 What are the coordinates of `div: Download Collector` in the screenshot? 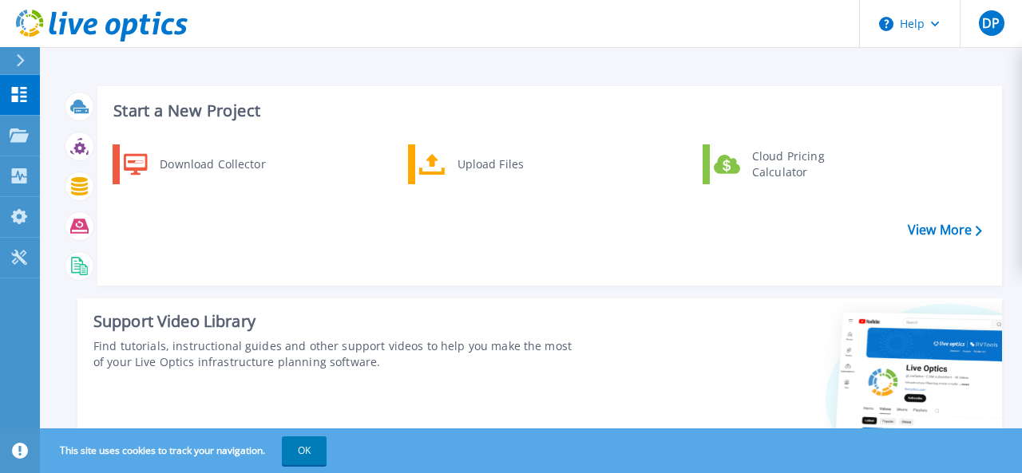 It's located at (212, 164).